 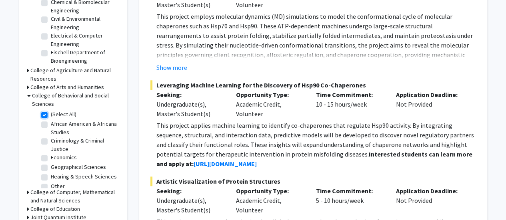 I want to click on div: 10 - 15 hours/week, so click(x=350, y=104).